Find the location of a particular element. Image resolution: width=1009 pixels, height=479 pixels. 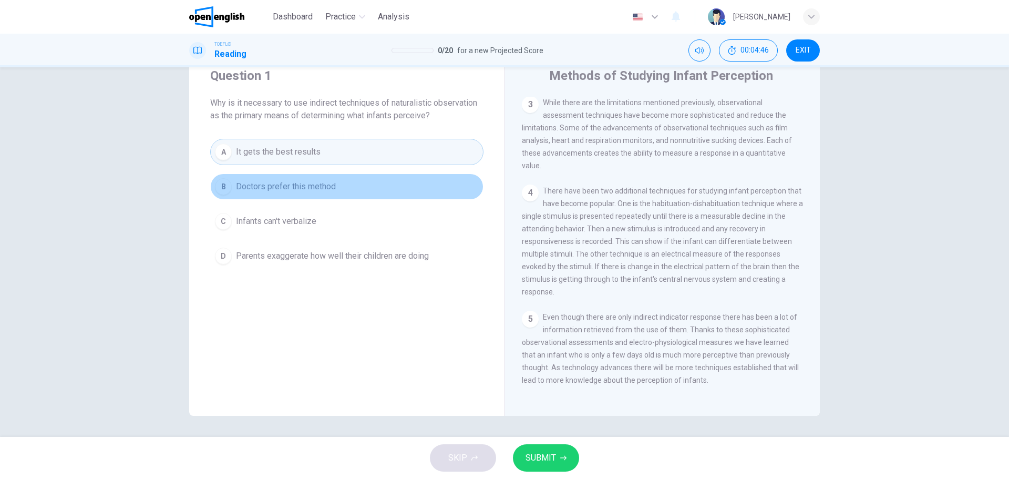

span: EXIT is located at coordinates (803, 50).